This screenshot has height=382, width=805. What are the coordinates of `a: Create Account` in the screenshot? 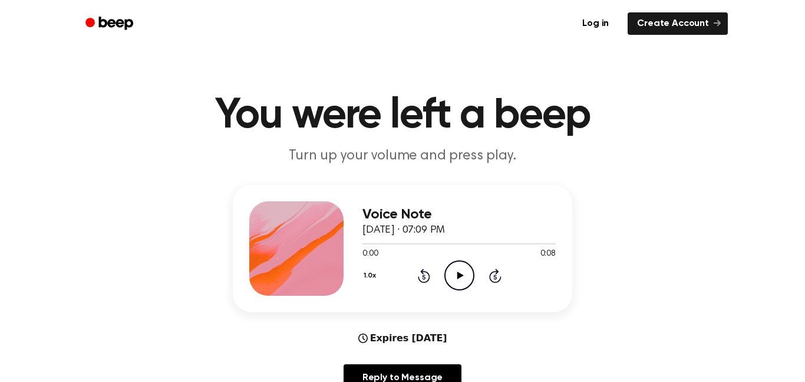 It's located at (678, 24).